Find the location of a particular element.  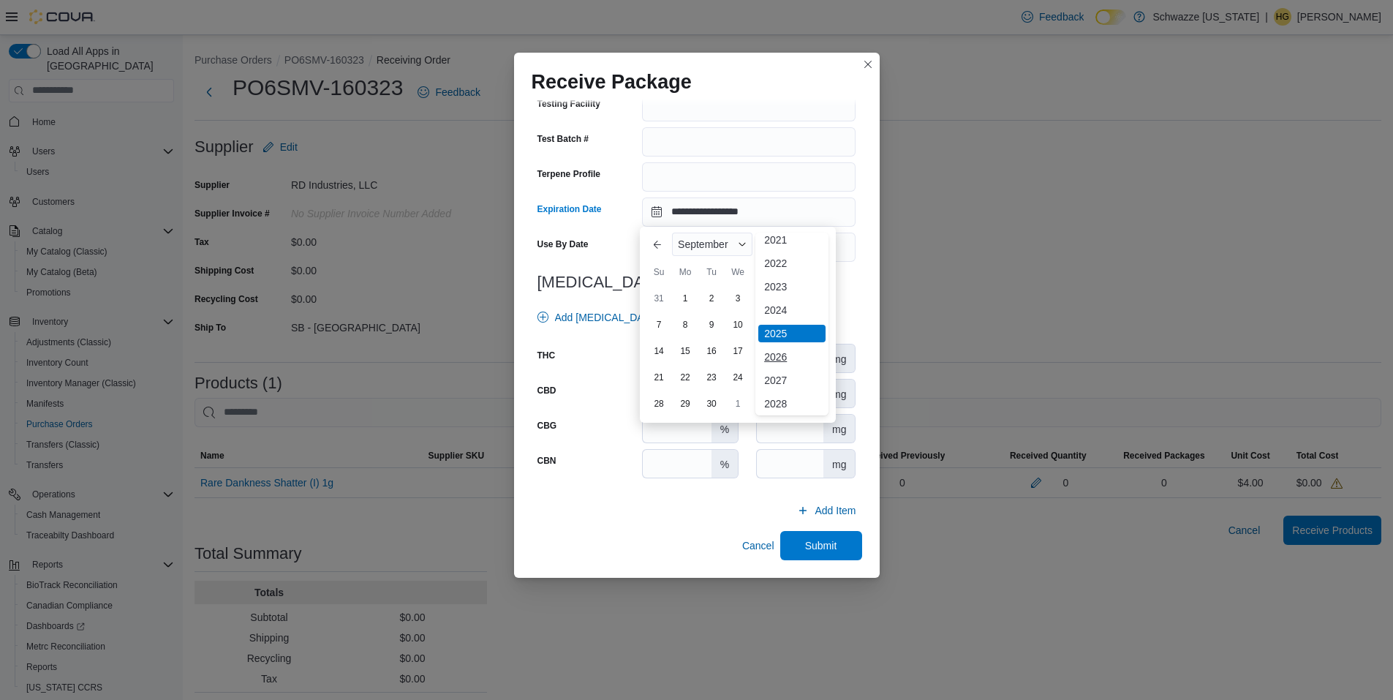

div: day-31 is located at coordinates (659, 298).